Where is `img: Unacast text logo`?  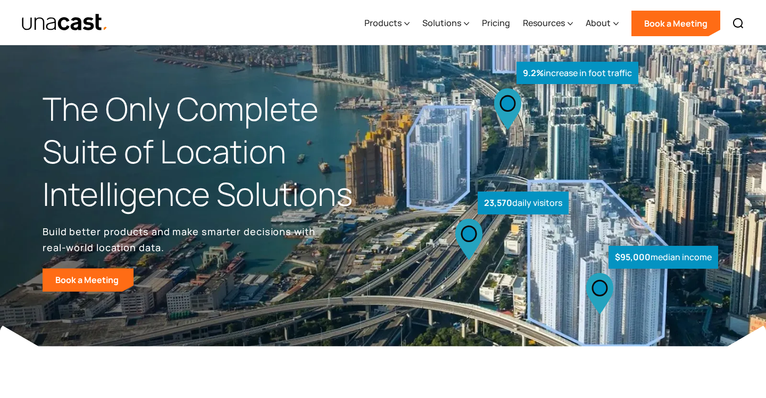 img: Unacast text logo is located at coordinates (64, 22).